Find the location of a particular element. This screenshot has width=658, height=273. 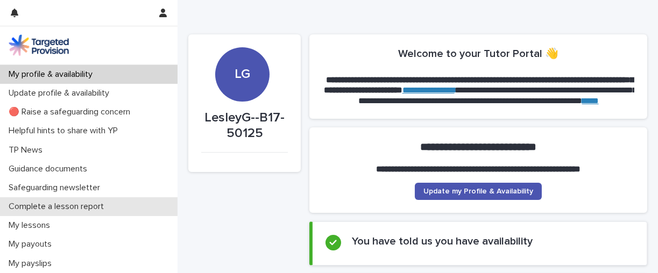

div: LG is located at coordinates (242, 47).